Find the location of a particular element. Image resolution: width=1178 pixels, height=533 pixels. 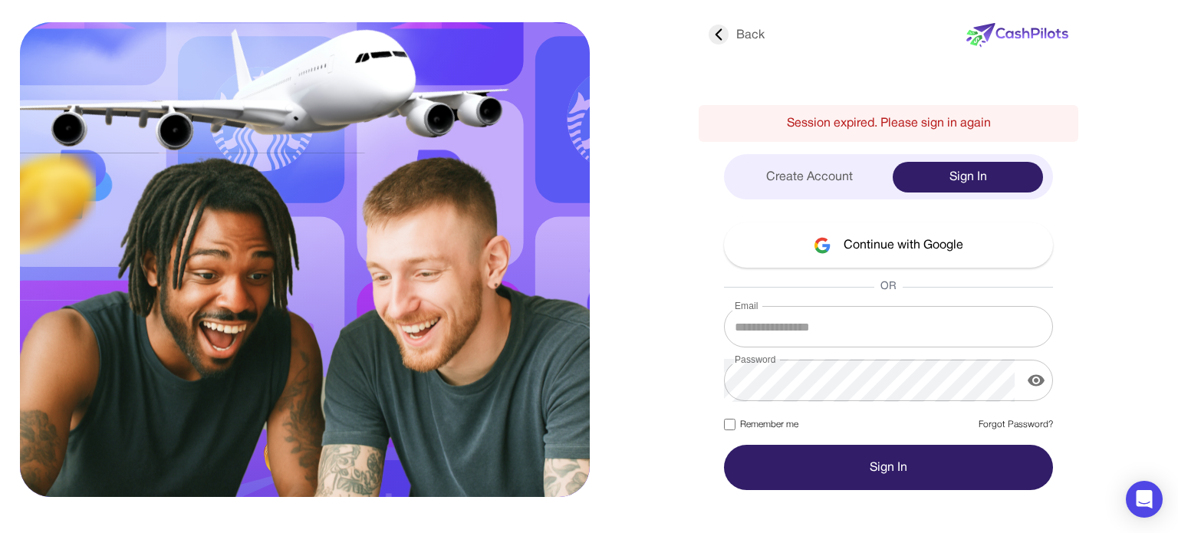

img: google-logo.svg is located at coordinates (822, 246).